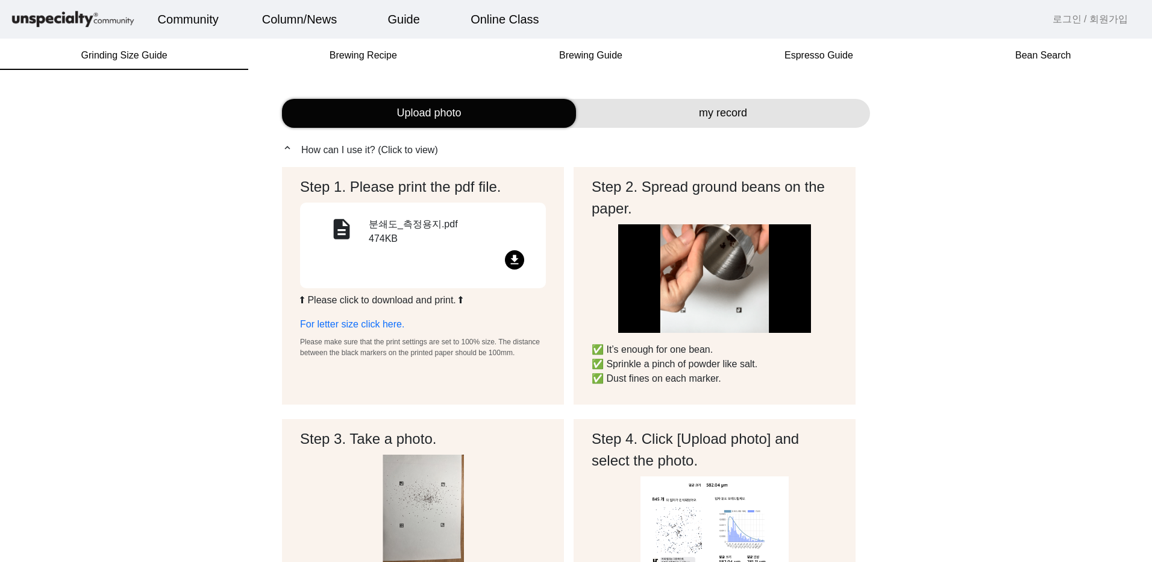  Describe the element at coordinates (576, 149) in the screenshot. I see `p: How can I use it? (Click to view)` at that location.